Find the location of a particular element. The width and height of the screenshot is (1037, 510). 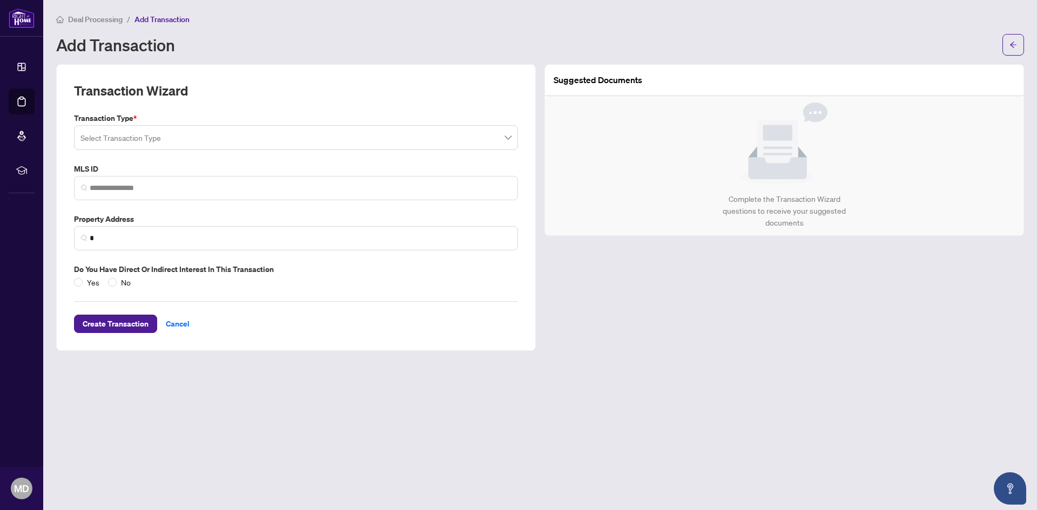

span: MD is located at coordinates (22, 489).